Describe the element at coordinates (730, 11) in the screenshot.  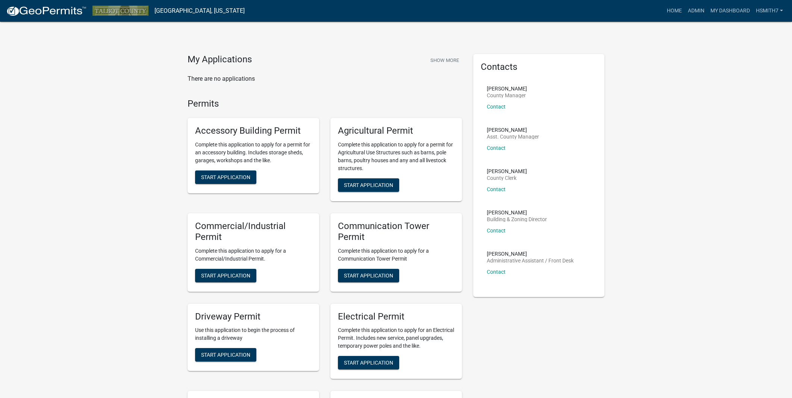
I see `a: My Dashboard` at that location.